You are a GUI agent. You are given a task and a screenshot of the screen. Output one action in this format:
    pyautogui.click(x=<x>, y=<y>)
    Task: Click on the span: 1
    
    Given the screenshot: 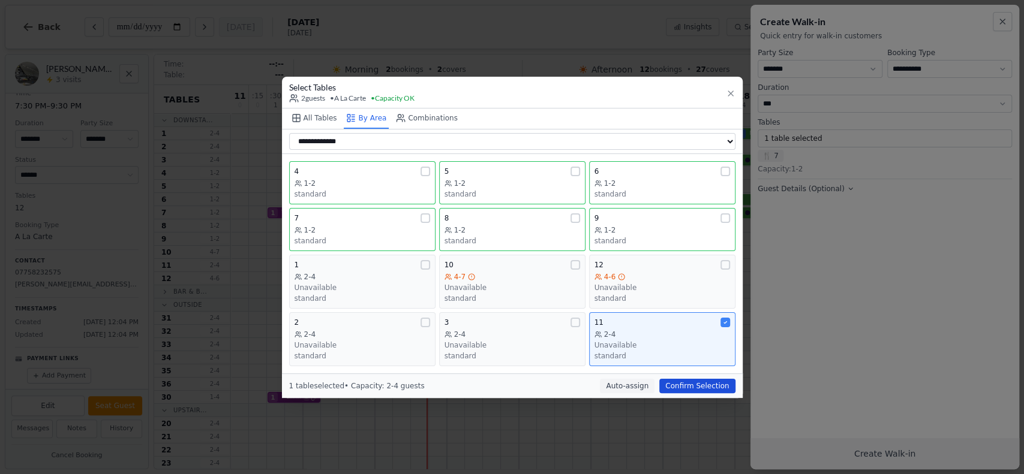 What is the action you would take?
    pyautogui.click(x=297, y=265)
    